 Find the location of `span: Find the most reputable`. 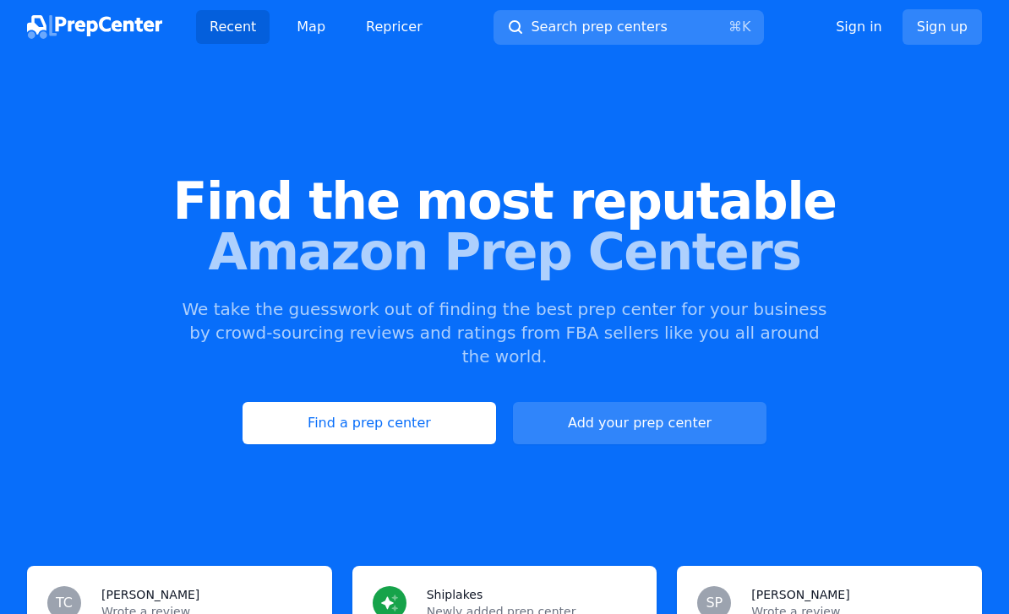

span: Find the most reputable is located at coordinates (504, 201).